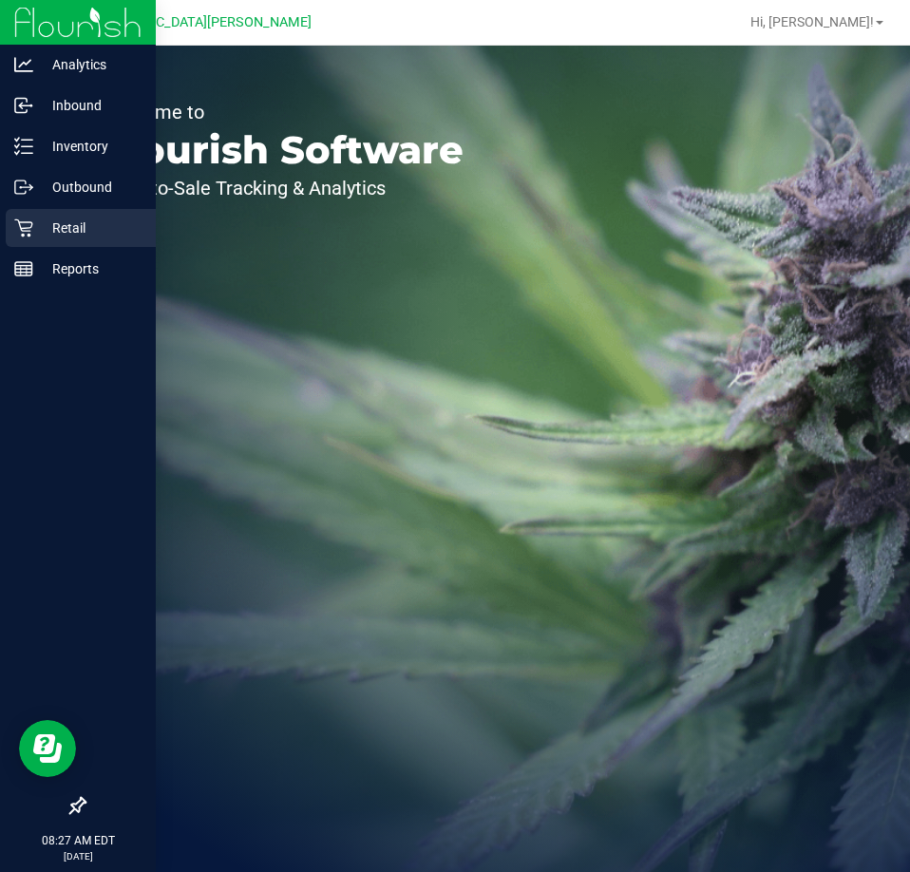  I want to click on p: Outbound, so click(90, 187).